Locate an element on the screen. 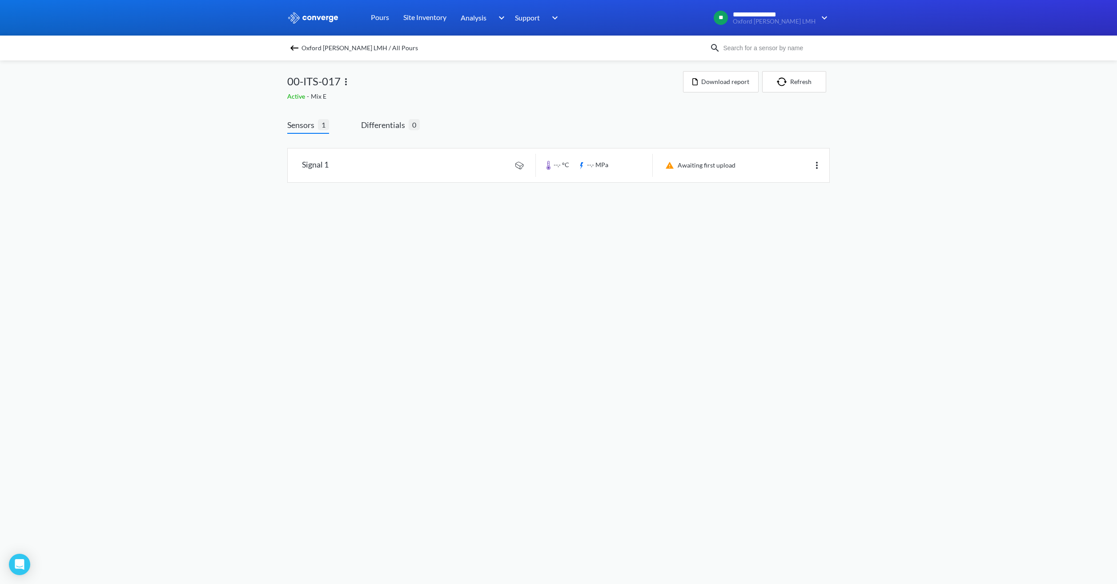 The height and width of the screenshot is (584, 1117). button: Download report is located at coordinates (721, 82).